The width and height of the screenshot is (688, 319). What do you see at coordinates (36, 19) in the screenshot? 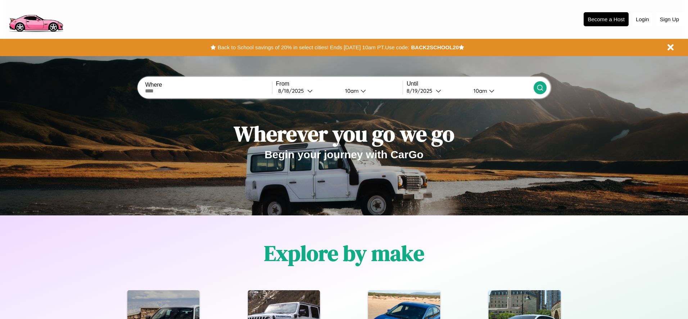
I see `img: logo` at bounding box center [36, 19].